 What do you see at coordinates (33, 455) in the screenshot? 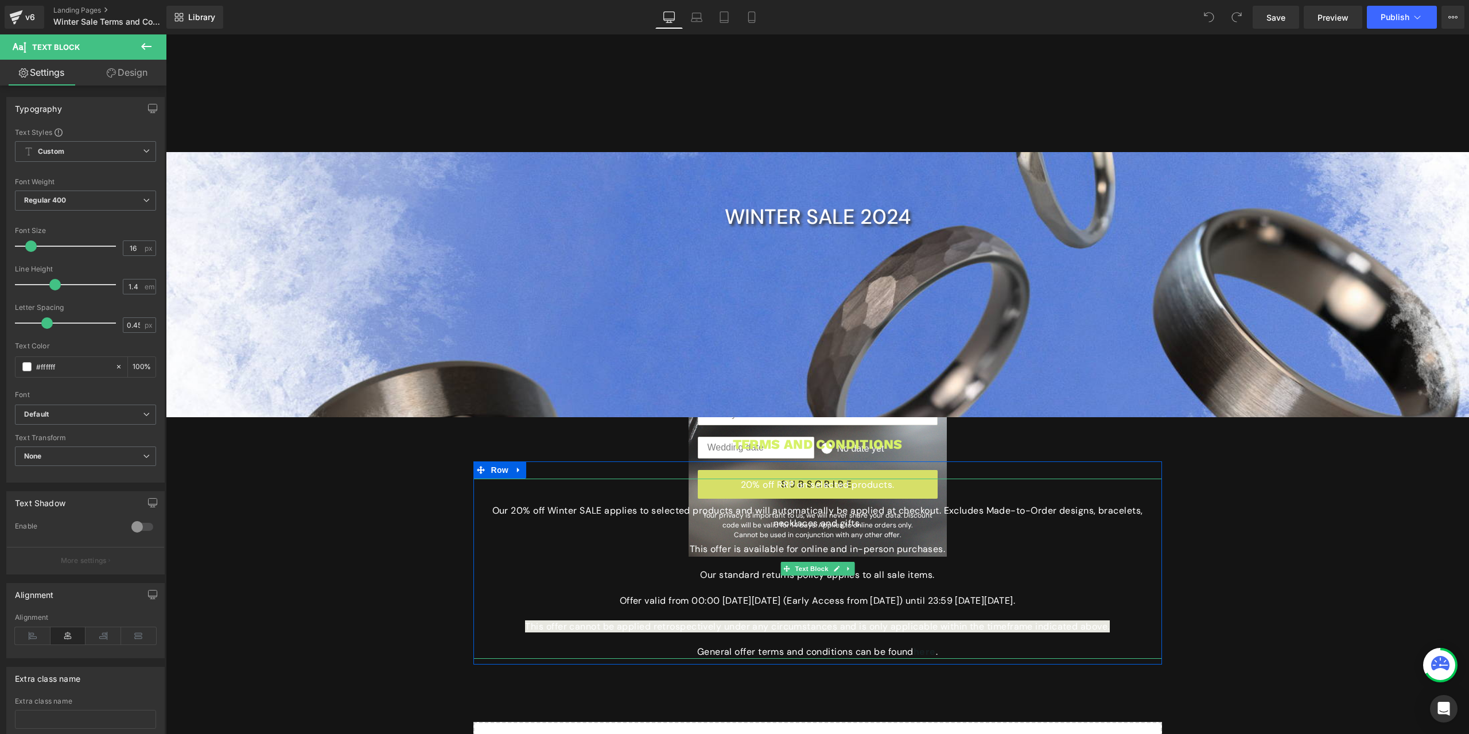
I see `b: None` at bounding box center [33, 455].